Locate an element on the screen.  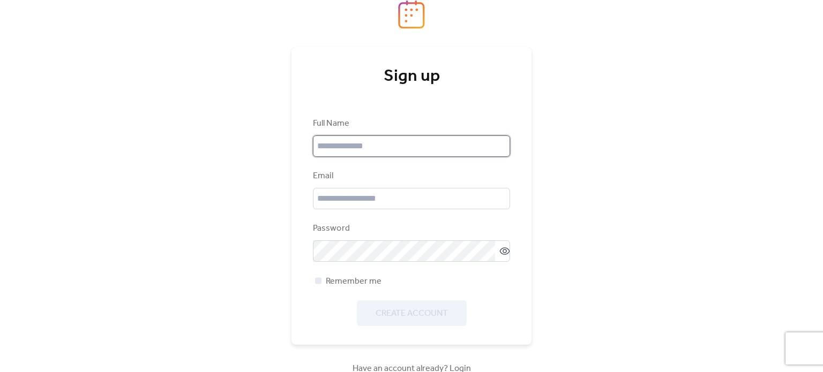
div: Full Name is located at coordinates (410, 124).